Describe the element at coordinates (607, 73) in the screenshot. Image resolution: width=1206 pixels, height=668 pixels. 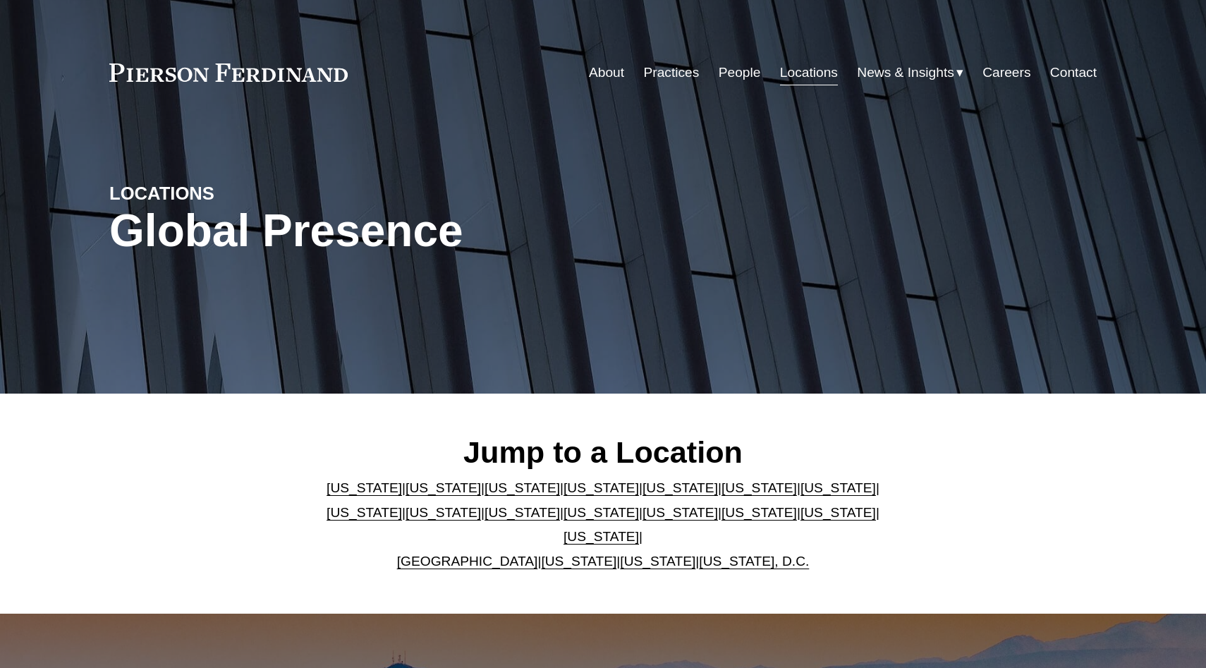
I see `a: About` at that location.